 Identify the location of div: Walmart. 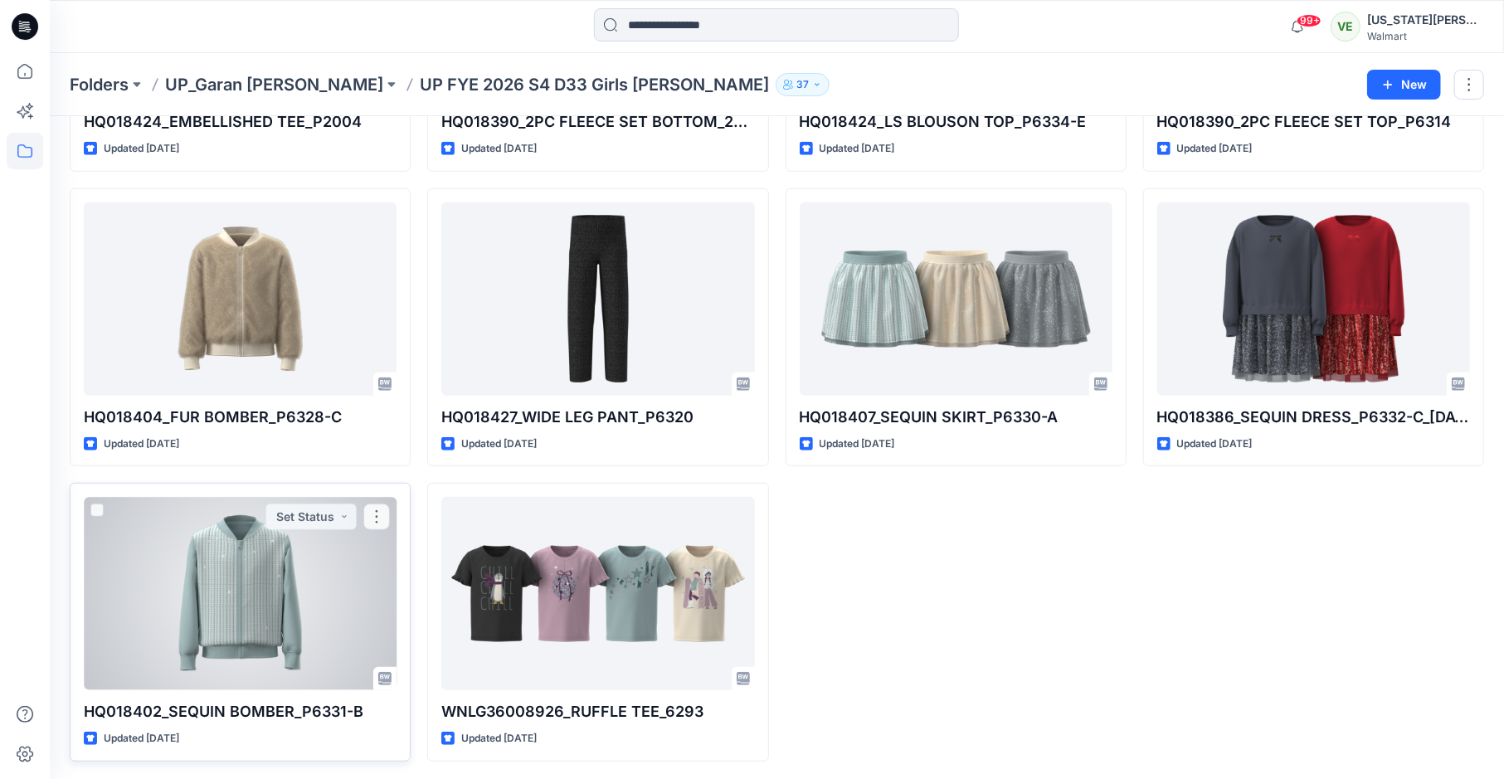
(1425, 36).